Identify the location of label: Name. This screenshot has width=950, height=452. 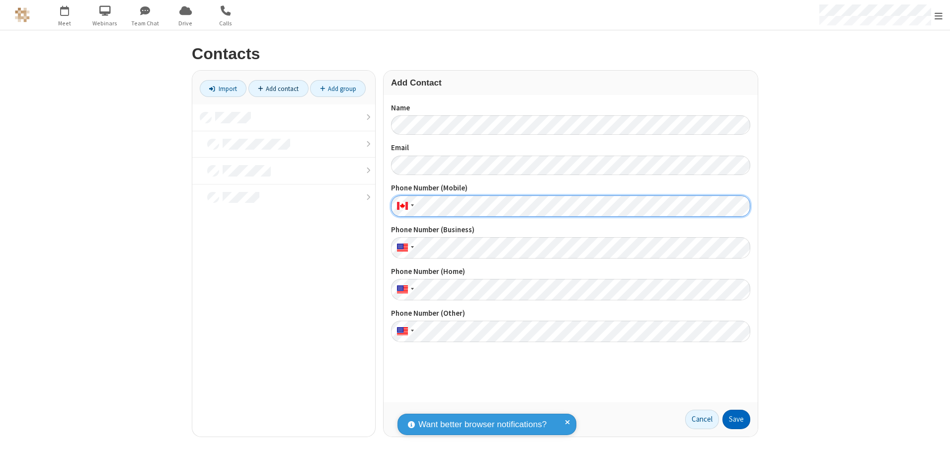
(571, 108).